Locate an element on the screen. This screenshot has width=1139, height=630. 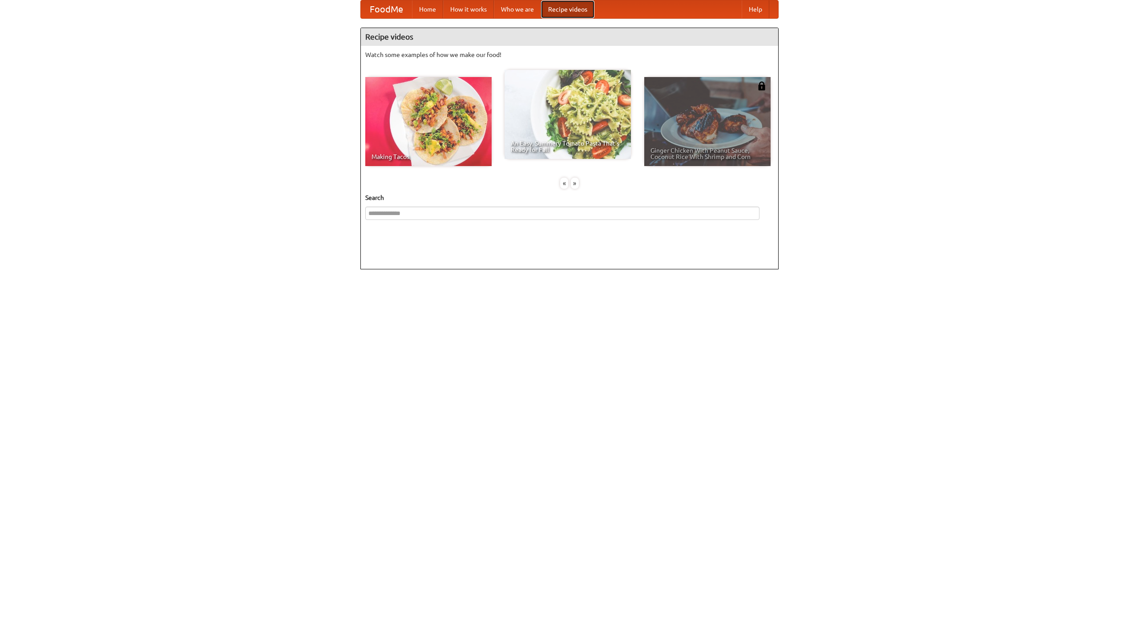
a: Home is located at coordinates (428, 9).